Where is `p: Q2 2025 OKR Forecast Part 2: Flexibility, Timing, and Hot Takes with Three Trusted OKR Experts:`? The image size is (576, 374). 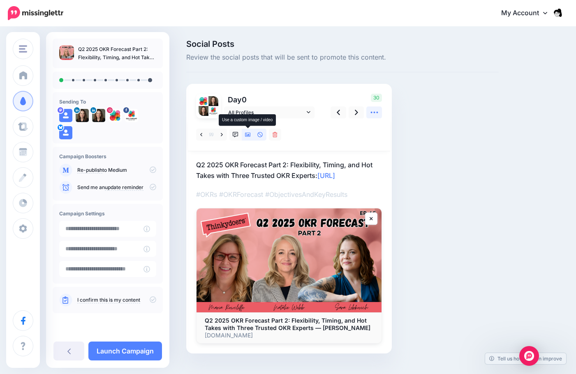 p: Q2 2025 OKR Forecast Part 2: Flexibility, Timing, and Hot Takes with Three Trusted OKR Experts: is located at coordinates (289, 170).